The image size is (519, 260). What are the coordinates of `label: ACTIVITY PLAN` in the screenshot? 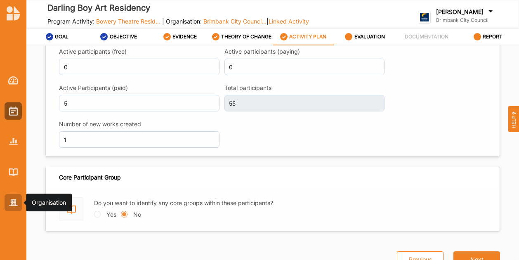 It's located at (308, 37).